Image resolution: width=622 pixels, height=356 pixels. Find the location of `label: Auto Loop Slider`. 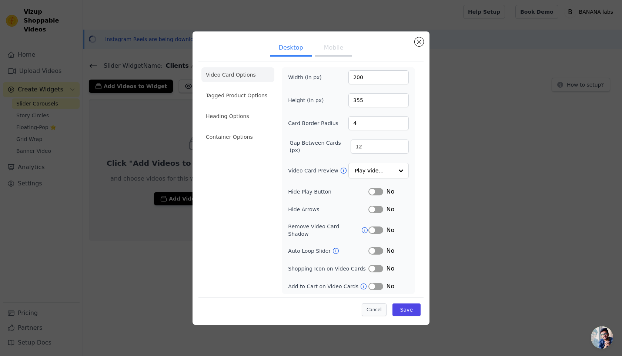

label: Auto Loop Slider is located at coordinates (310, 251).